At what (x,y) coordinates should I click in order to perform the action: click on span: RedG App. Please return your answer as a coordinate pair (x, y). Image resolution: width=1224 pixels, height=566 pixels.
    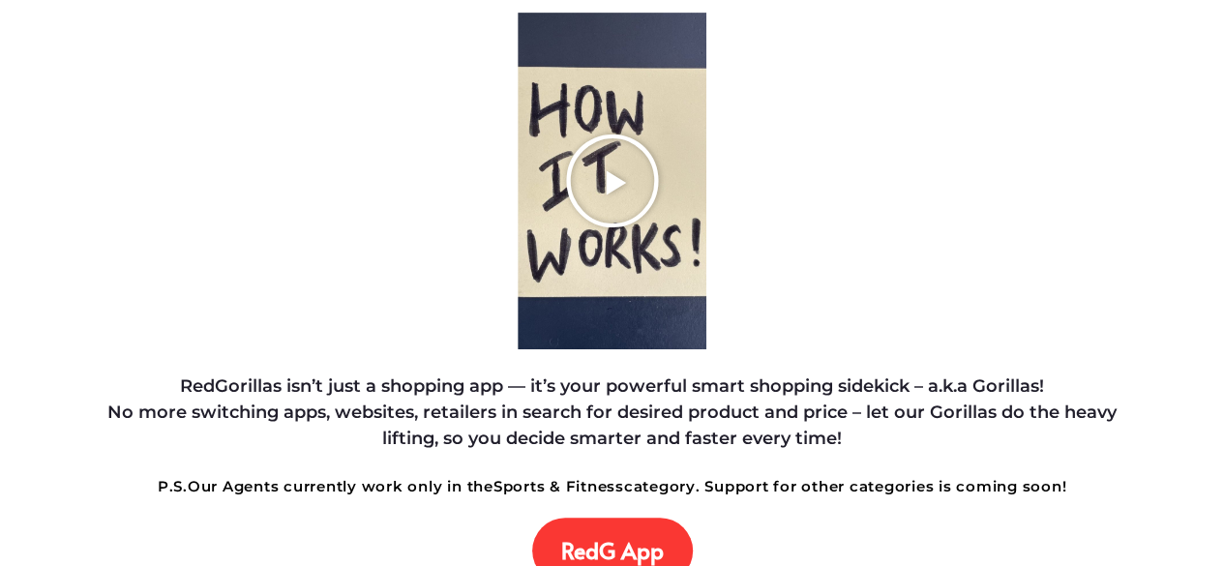
    Looking at the image, I should click on (612, 551).